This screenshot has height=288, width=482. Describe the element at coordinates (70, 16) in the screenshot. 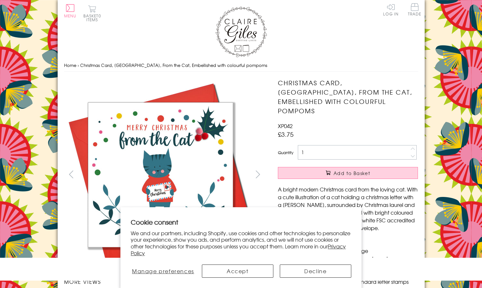

I see `span: Menu` at that location.